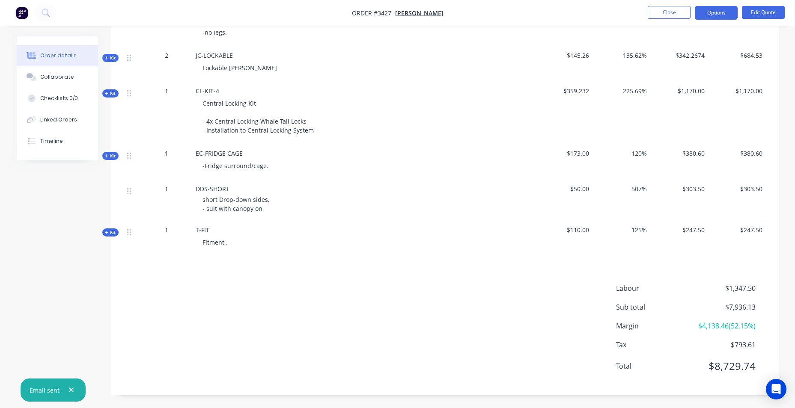 The width and height of the screenshot is (795, 408). What do you see at coordinates (654, 326) in the screenshot?
I see `span: Margin` at bounding box center [654, 326].